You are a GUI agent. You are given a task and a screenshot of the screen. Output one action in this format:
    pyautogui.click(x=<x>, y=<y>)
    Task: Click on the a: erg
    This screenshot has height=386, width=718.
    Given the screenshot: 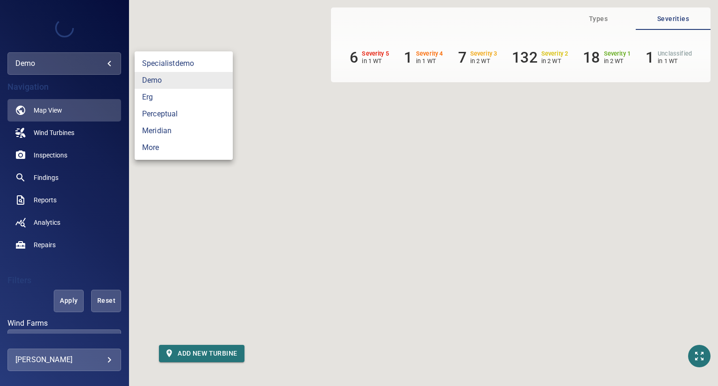 What is the action you would take?
    pyautogui.click(x=184, y=97)
    